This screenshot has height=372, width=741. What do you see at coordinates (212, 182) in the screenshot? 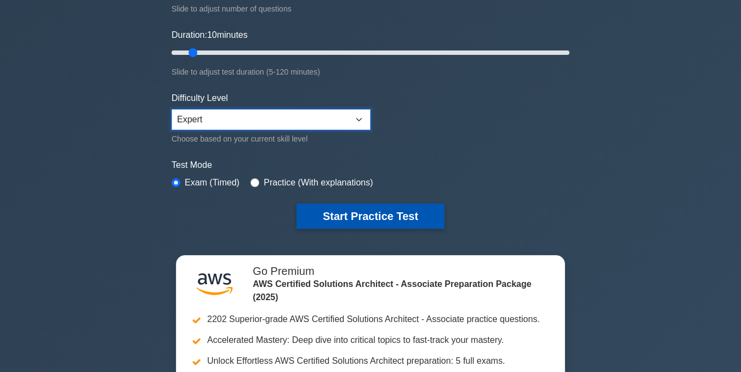
I see `label: Exam (Timed)` at bounding box center [212, 182].